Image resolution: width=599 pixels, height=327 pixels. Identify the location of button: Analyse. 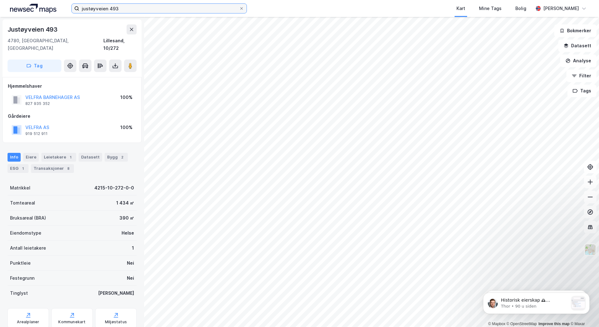
(578, 61).